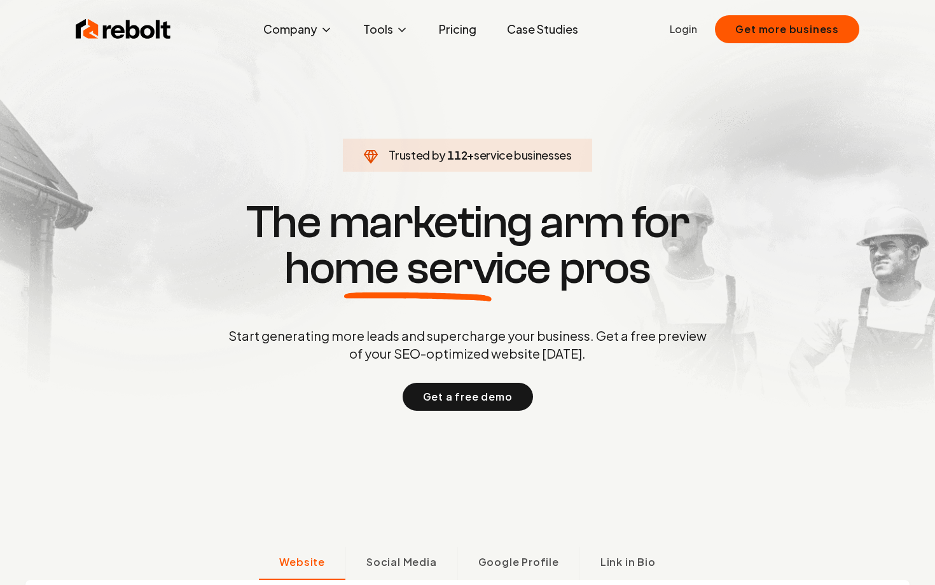 The height and width of the screenshot is (585, 935). Describe the element at coordinates (417, 155) in the screenshot. I see `span: Trusted by` at that location.